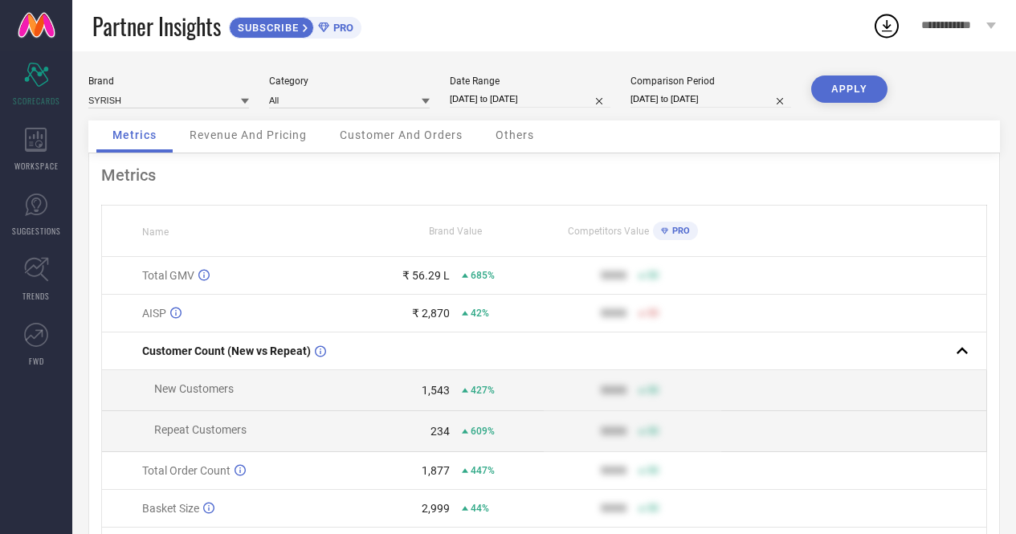 The height and width of the screenshot is (534, 1016). I want to click on span: Name, so click(155, 232).